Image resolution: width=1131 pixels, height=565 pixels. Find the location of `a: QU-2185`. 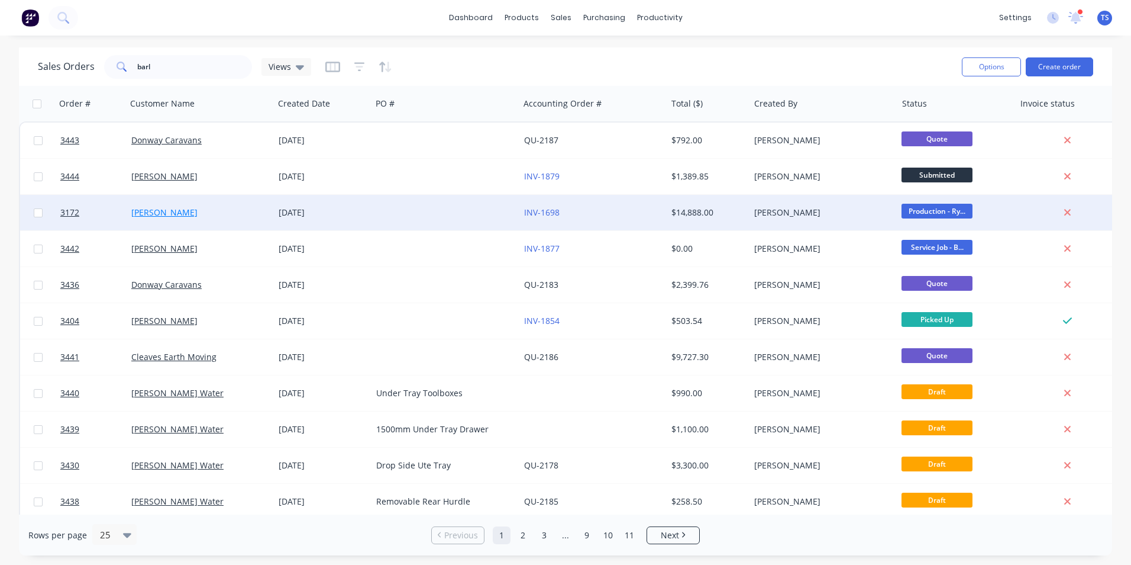

a: QU-2185 is located at coordinates (541, 501).